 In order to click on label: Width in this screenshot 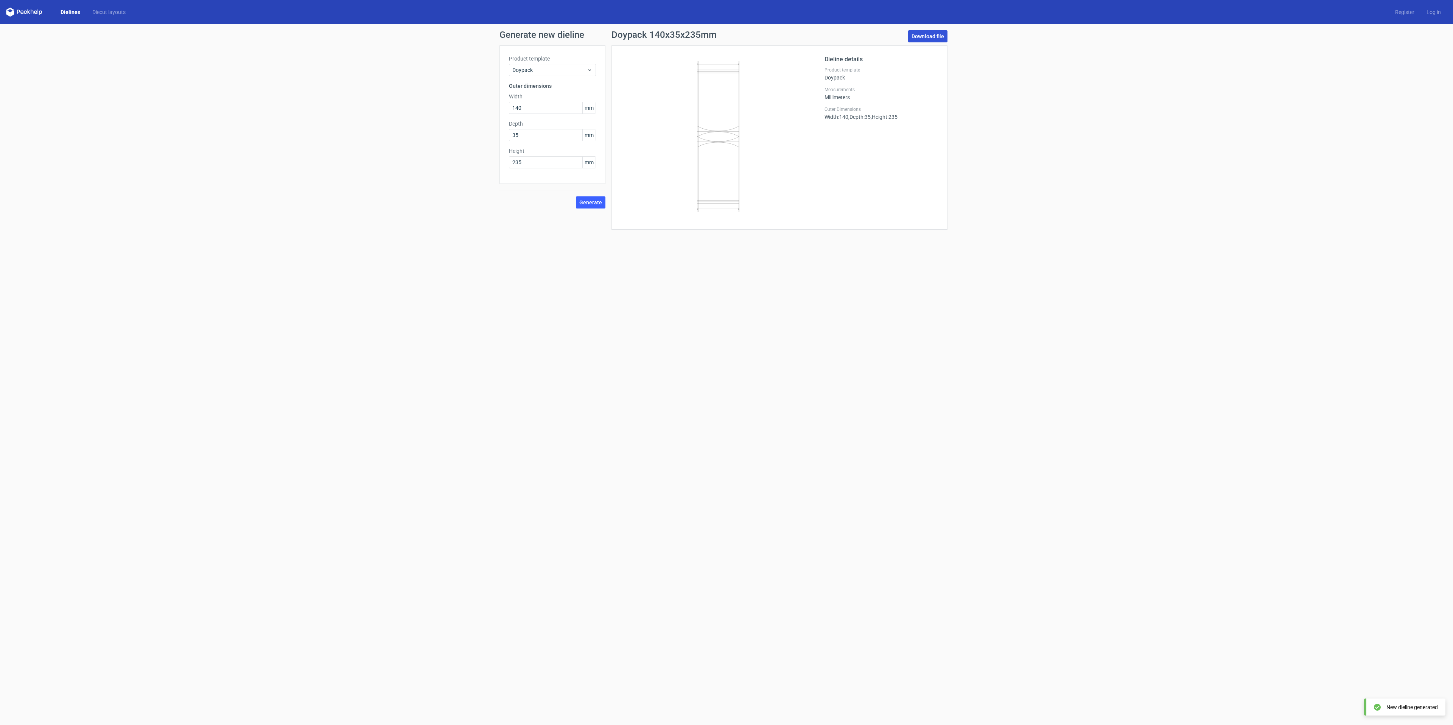, I will do `click(553, 97)`.